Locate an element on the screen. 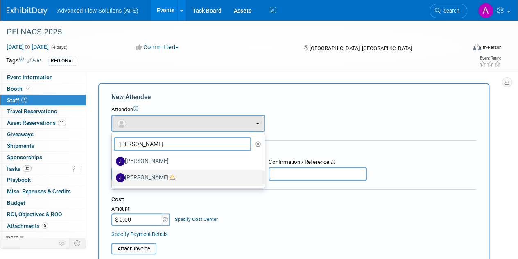 This screenshot has height=259, width=518. span: 0% is located at coordinates (27, 168).